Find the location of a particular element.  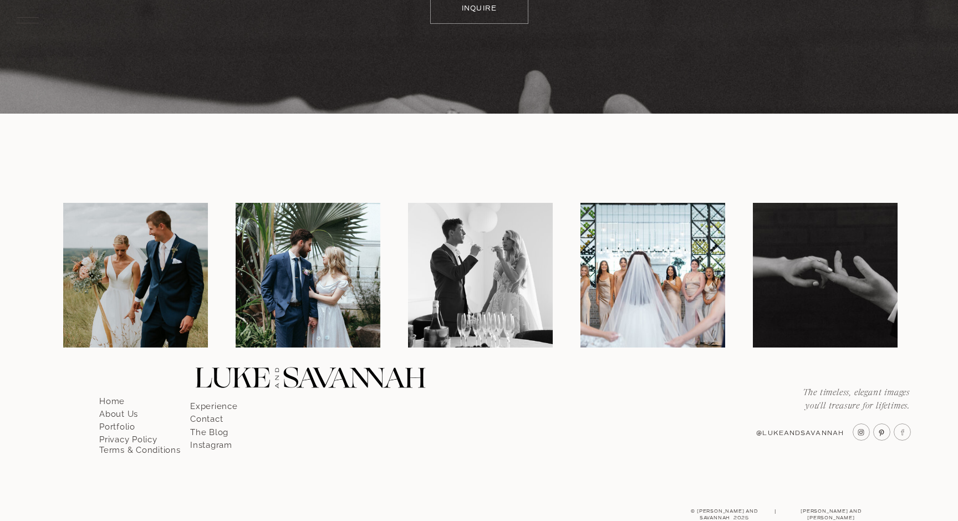

a: The Blog is located at coordinates (222, 429).